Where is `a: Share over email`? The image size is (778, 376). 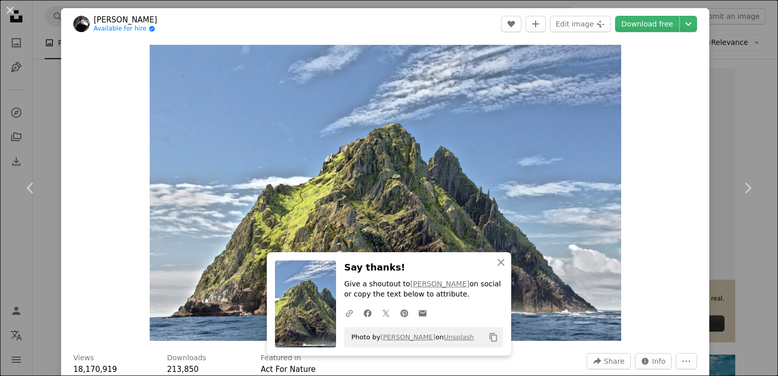 a: Share over email is located at coordinates (423, 313).